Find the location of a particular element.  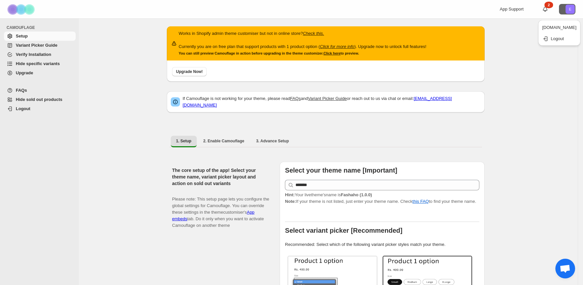

b: Select your theme name [Important] is located at coordinates (341, 170).